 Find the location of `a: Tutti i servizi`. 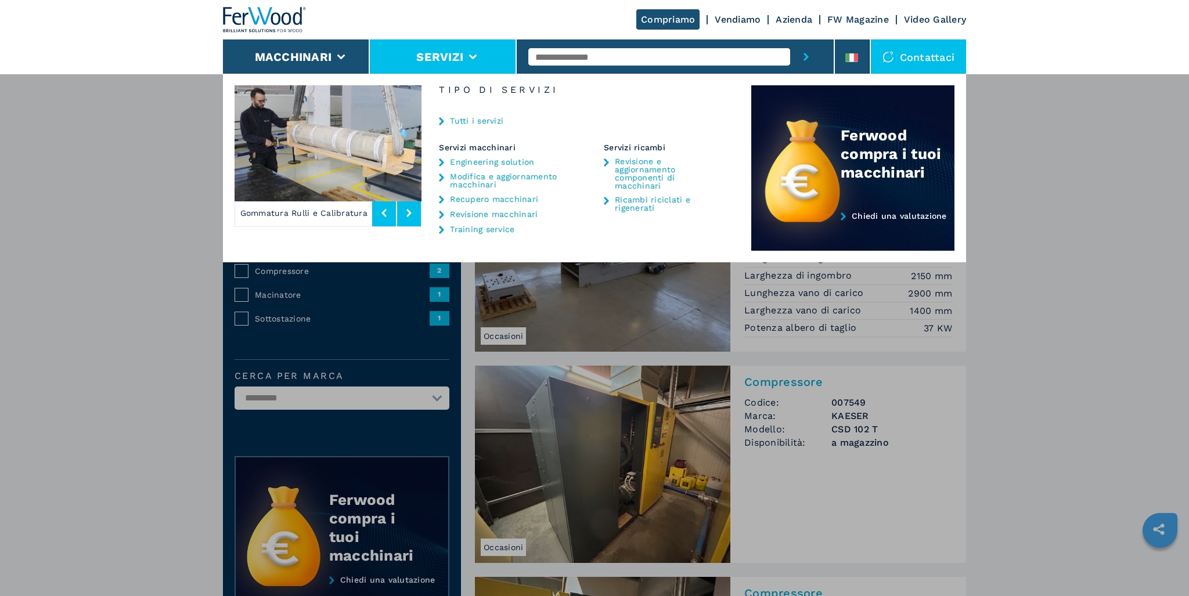

a: Tutti i servizi is located at coordinates (477, 121).